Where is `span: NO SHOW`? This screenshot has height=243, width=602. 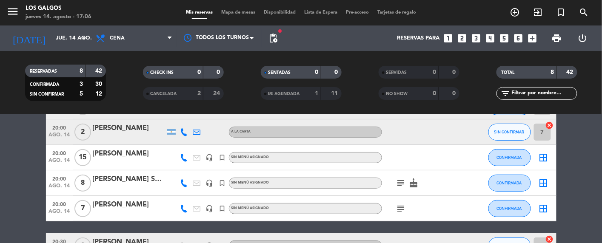
span: NO SHOW is located at coordinates (397, 94).